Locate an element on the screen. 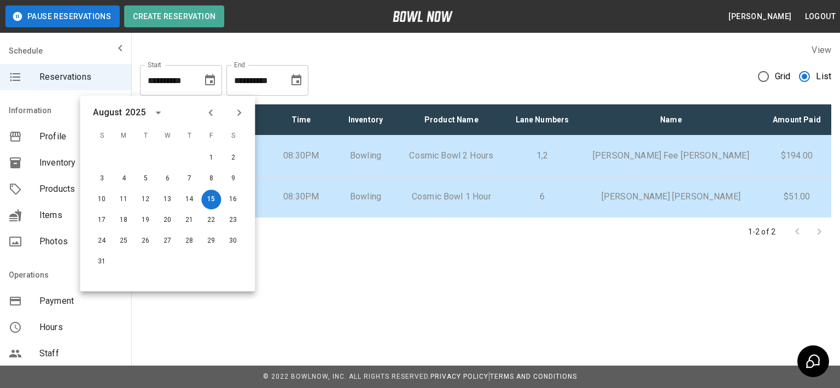  span: Hours is located at coordinates (81, 328).